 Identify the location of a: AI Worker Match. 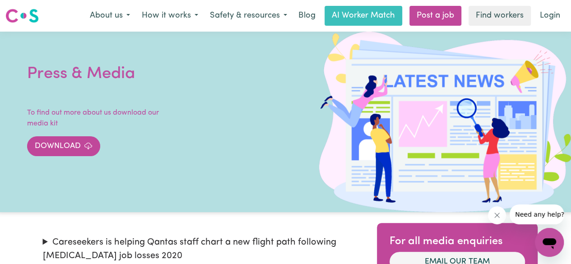
(364, 16).